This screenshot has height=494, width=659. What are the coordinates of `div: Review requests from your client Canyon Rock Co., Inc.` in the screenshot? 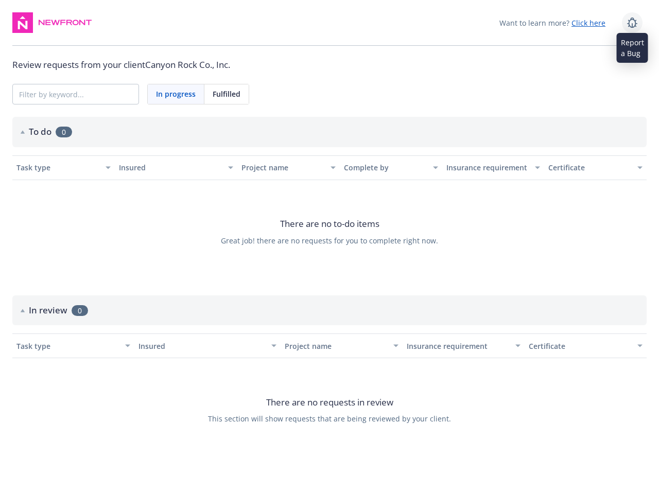 It's located at (330, 65).